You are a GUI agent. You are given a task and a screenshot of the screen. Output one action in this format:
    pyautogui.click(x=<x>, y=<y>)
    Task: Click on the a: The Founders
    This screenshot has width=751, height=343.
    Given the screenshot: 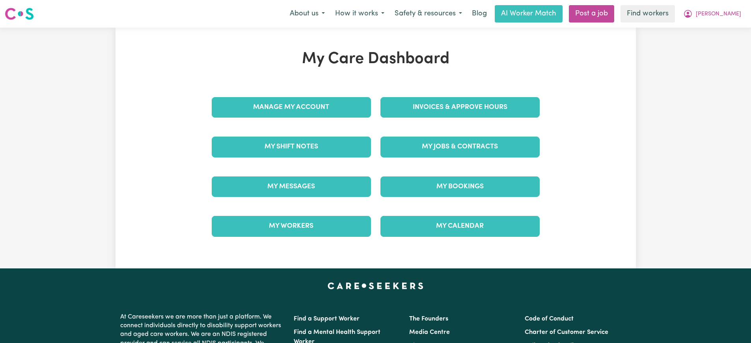 What is the action you would take?
    pyautogui.click(x=429, y=319)
    